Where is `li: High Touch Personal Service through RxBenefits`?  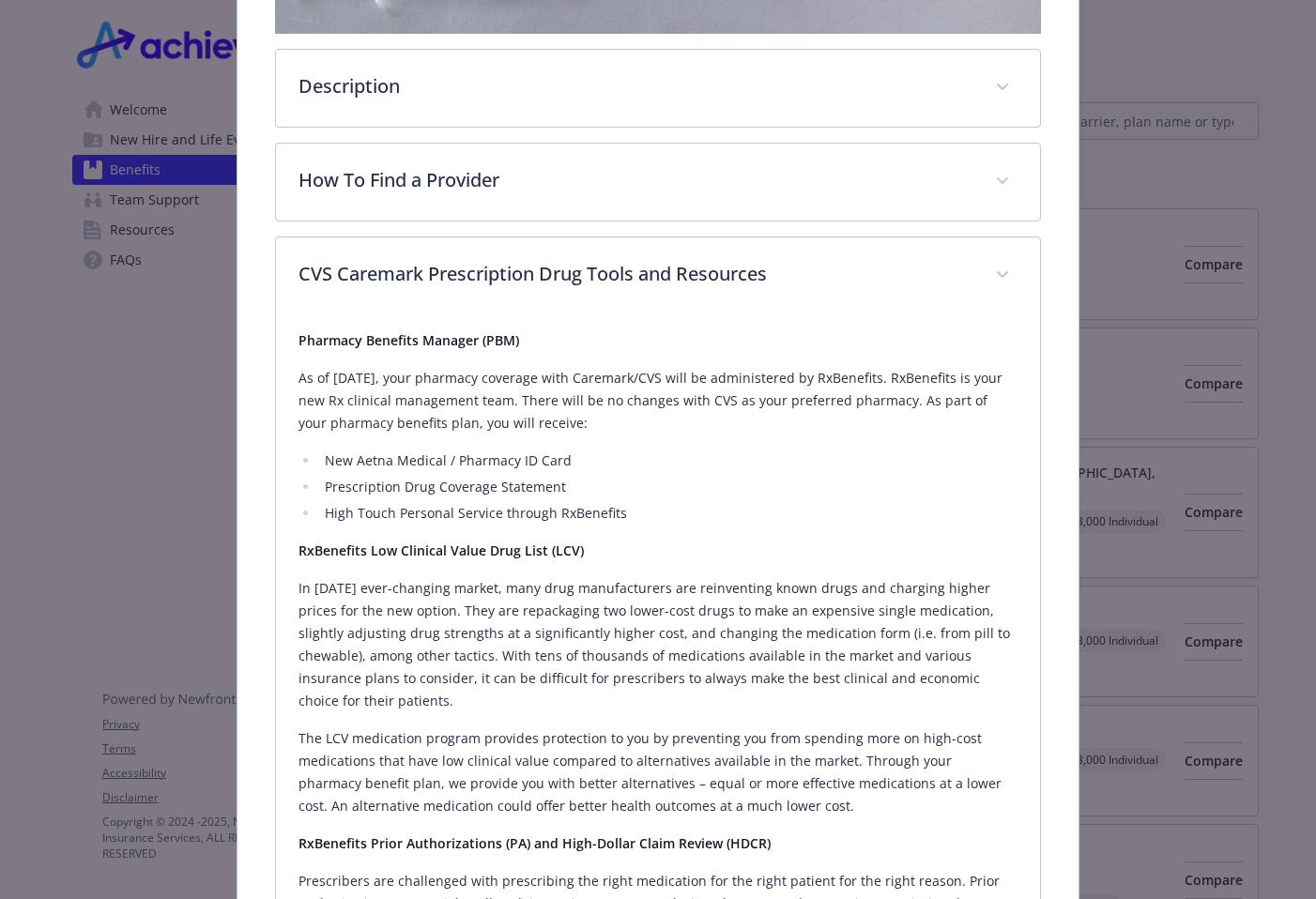
li: High Touch Personal Service through RxBenefits is located at coordinates (667, 513).